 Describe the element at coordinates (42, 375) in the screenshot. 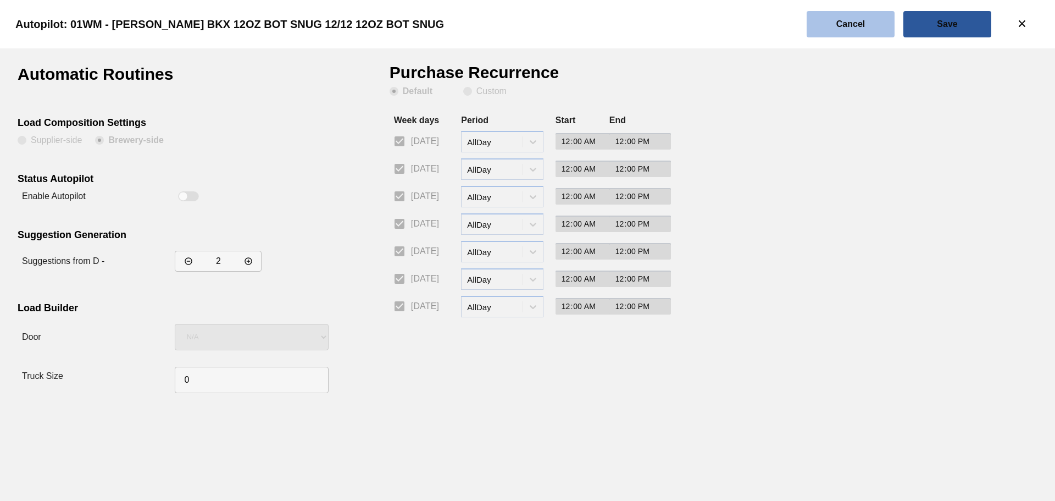

I see `label: Truck Size` at that location.